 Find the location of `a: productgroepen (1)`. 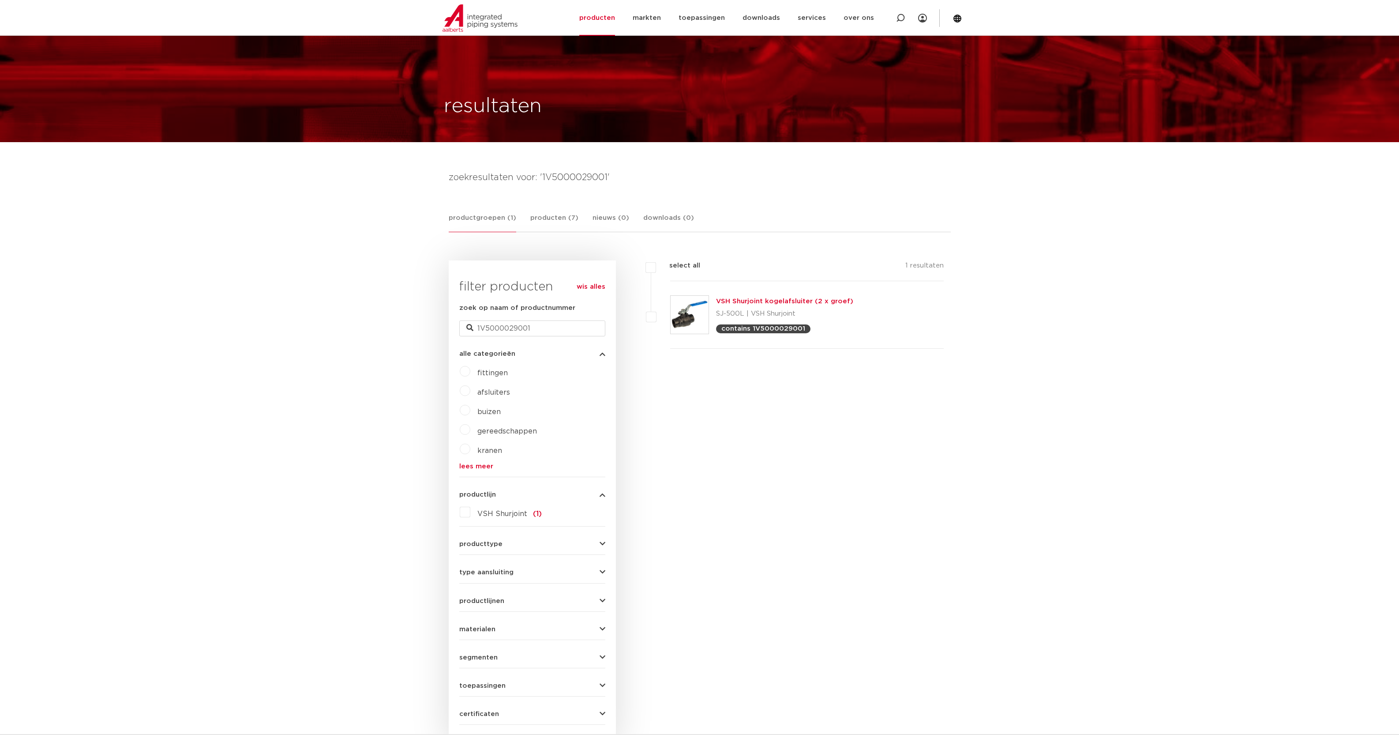

a: productgroepen (1) is located at coordinates (482, 222).